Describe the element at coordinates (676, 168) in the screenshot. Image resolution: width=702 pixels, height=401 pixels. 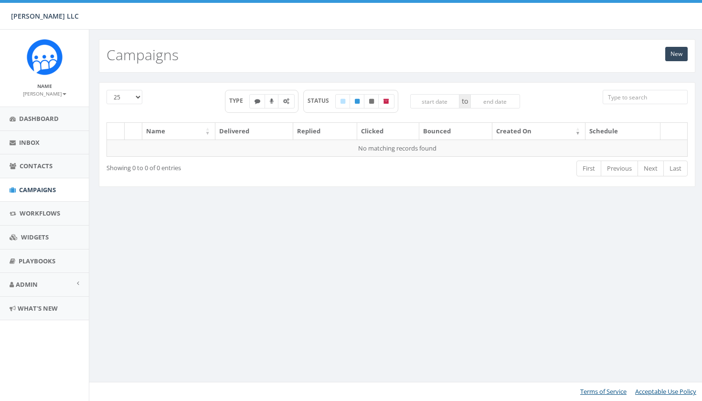
I see `a: Last` at that location.